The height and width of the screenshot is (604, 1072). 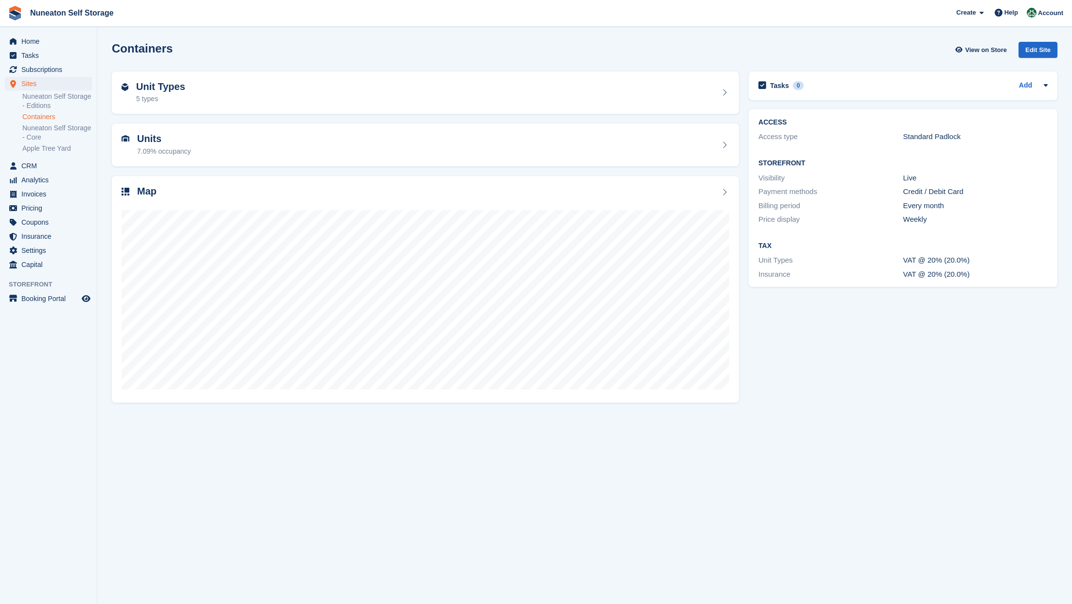 I want to click on span: Create, so click(x=966, y=13).